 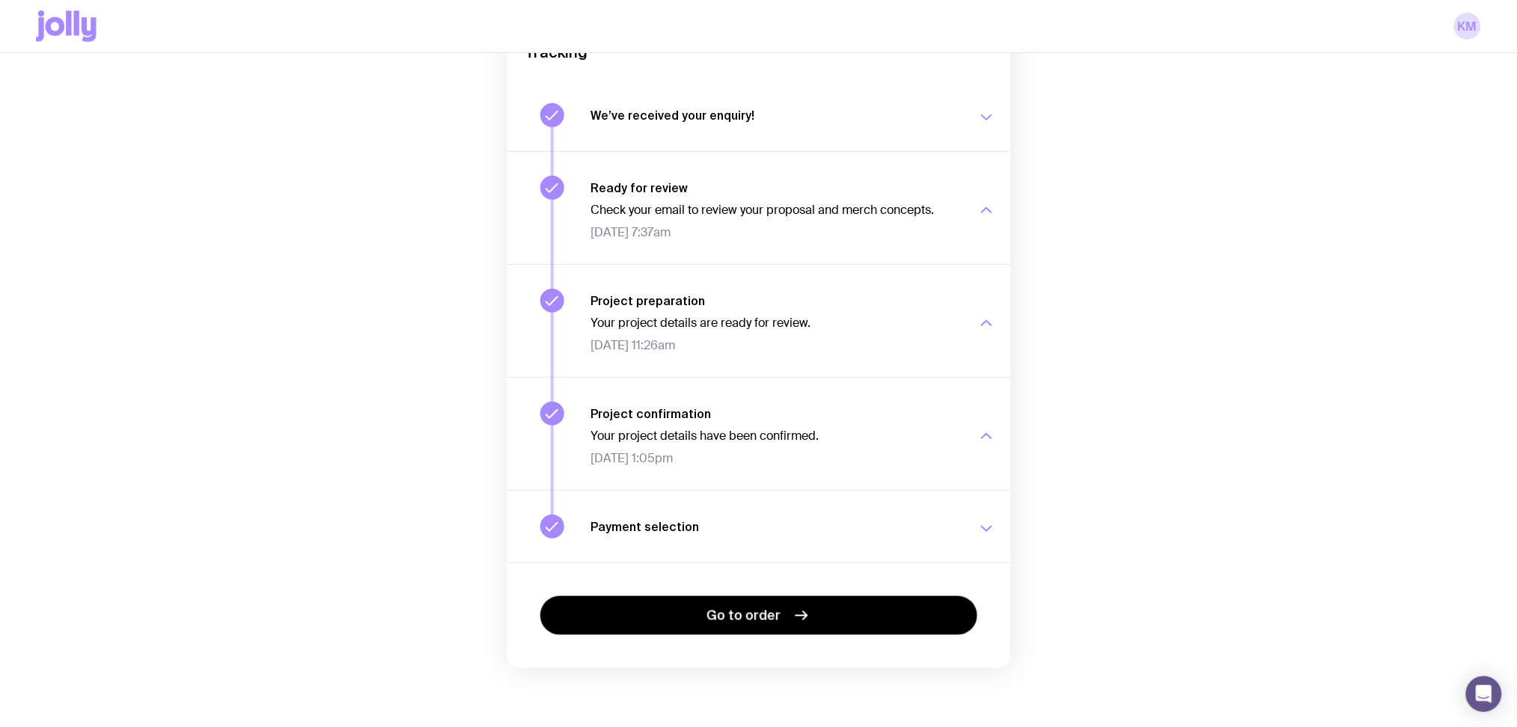 What do you see at coordinates (775, 210) in the screenshot?
I see `p: Check your email to review your proposal and merch concepts.` at bounding box center [775, 210].